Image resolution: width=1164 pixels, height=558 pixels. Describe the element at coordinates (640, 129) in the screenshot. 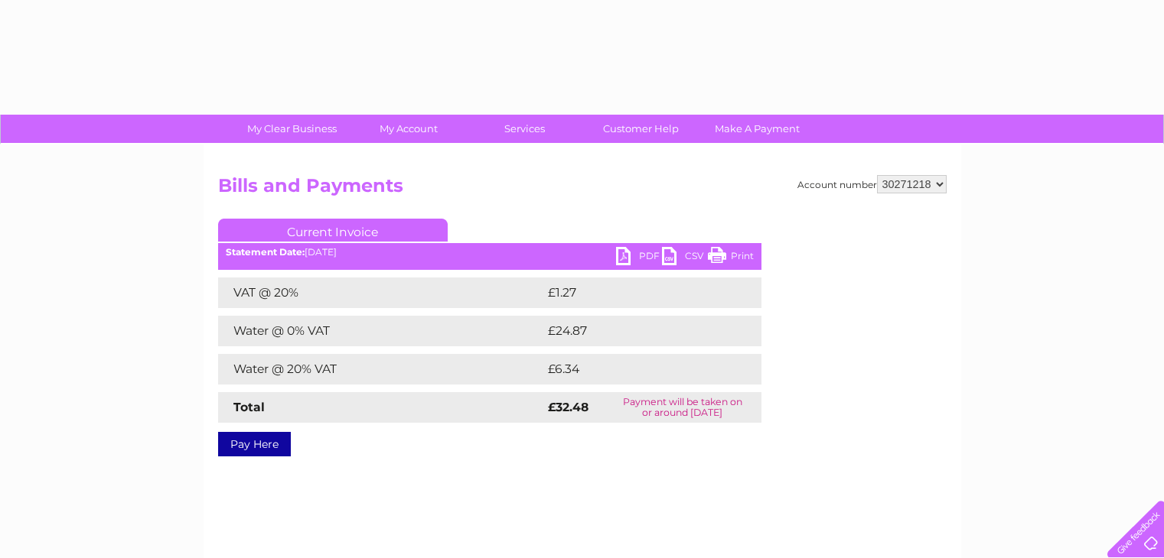

I see `a: Customer Help` at that location.